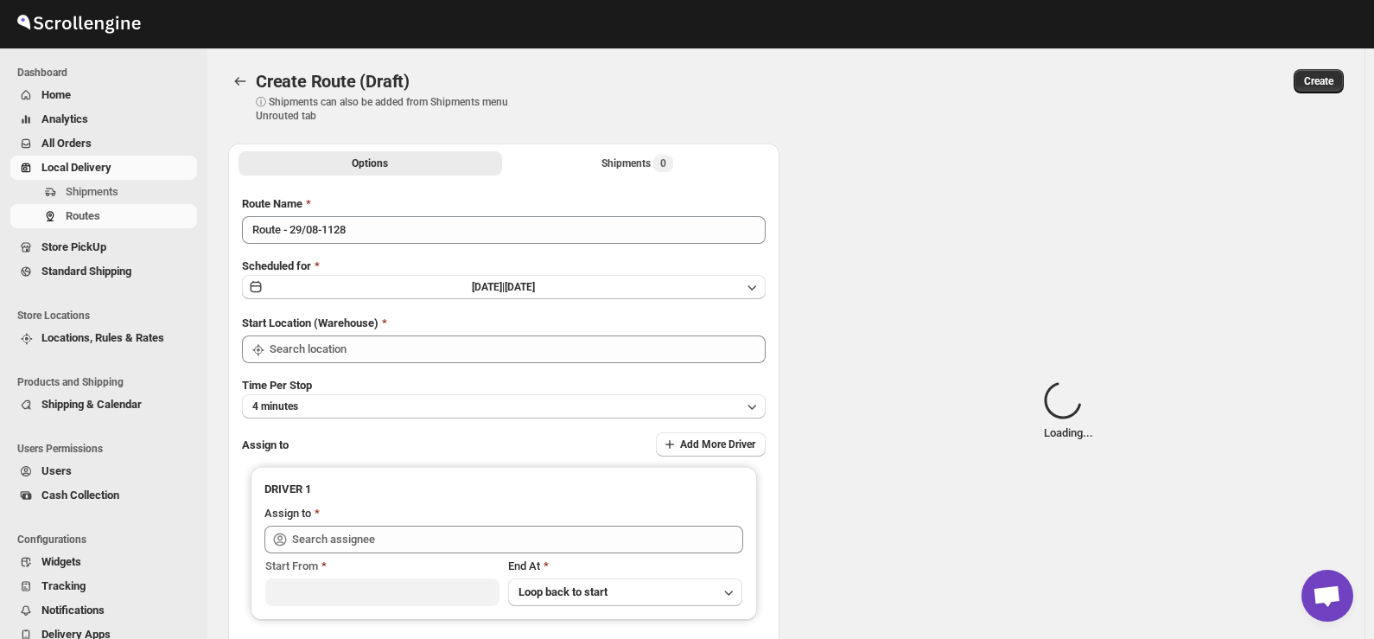 The height and width of the screenshot is (639, 1374). What do you see at coordinates (663, 163) in the screenshot?
I see `span: 0` at bounding box center [663, 163].